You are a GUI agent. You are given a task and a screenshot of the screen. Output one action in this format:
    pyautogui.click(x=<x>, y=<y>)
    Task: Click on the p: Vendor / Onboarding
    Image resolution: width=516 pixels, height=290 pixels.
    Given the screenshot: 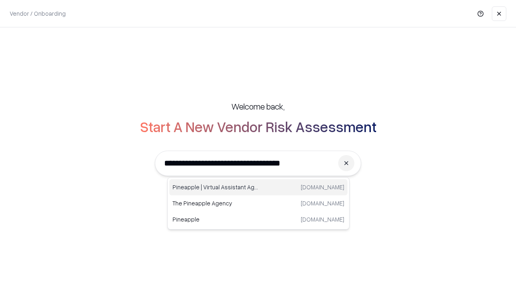 What is the action you would take?
    pyautogui.click(x=37, y=13)
    